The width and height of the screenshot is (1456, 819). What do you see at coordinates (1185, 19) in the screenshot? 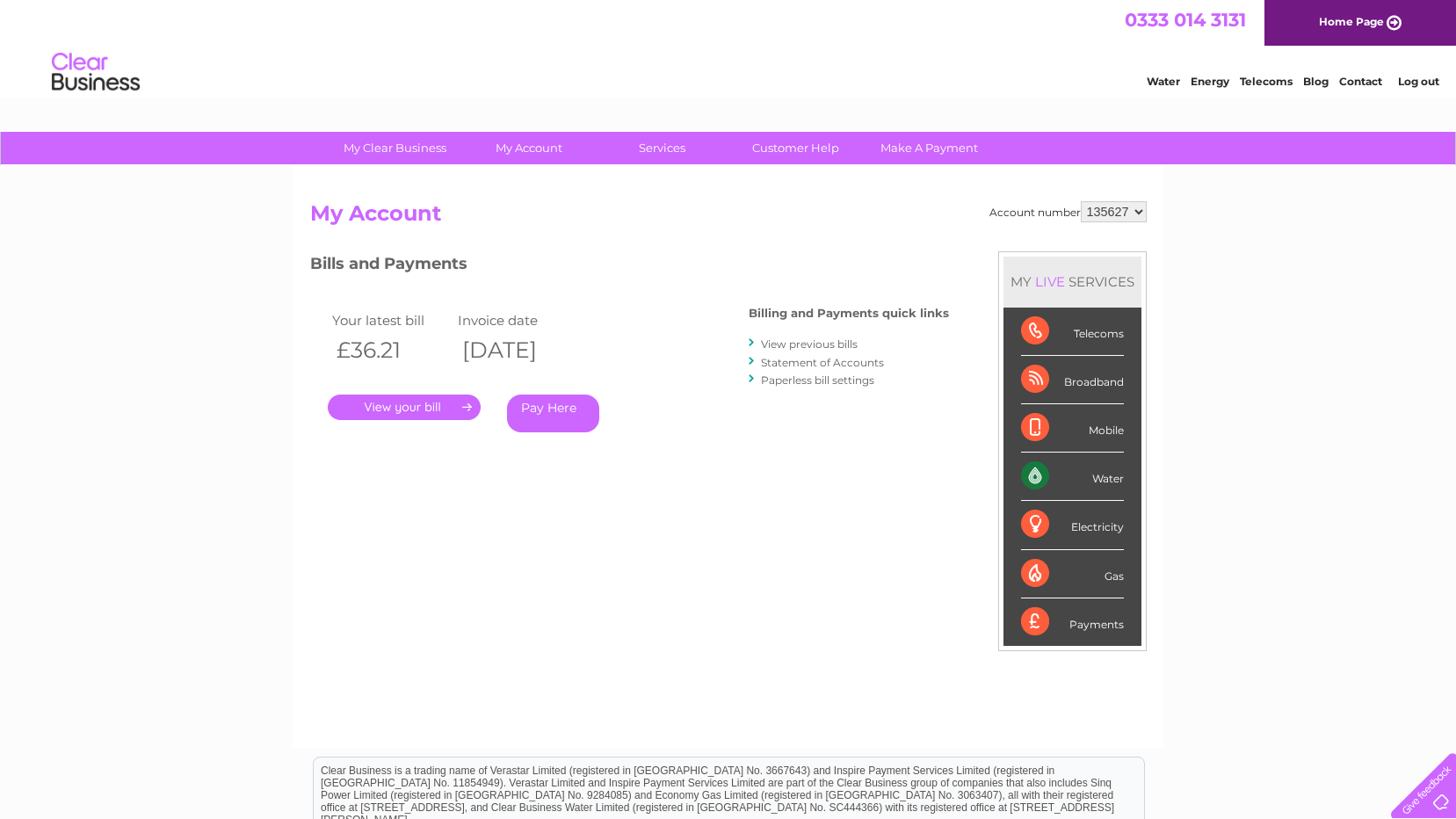
I see `a: 0333 014 3131` at bounding box center [1185, 19].